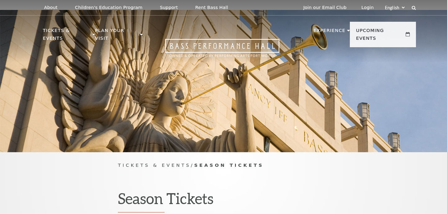  What do you see at coordinates (223, 201) in the screenshot?
I see `h1: Season Tickets` at bounding box center [223, 201].